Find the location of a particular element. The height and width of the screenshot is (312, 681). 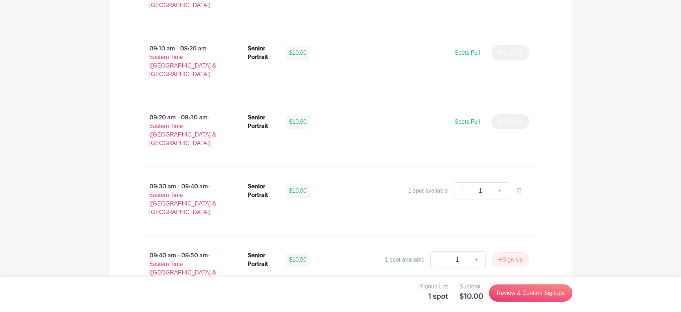

p: 09:20 am - 09:30 am is located at coordinates (184, 130).